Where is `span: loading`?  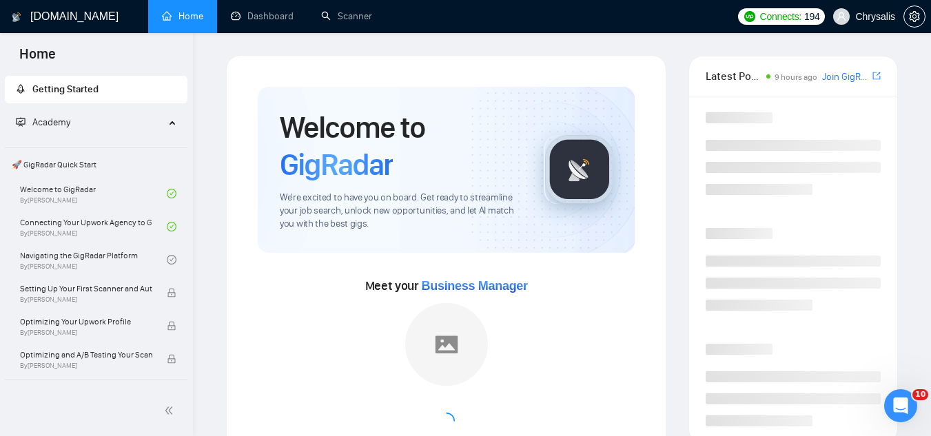
span: loading is located at coordinates (446, 421).